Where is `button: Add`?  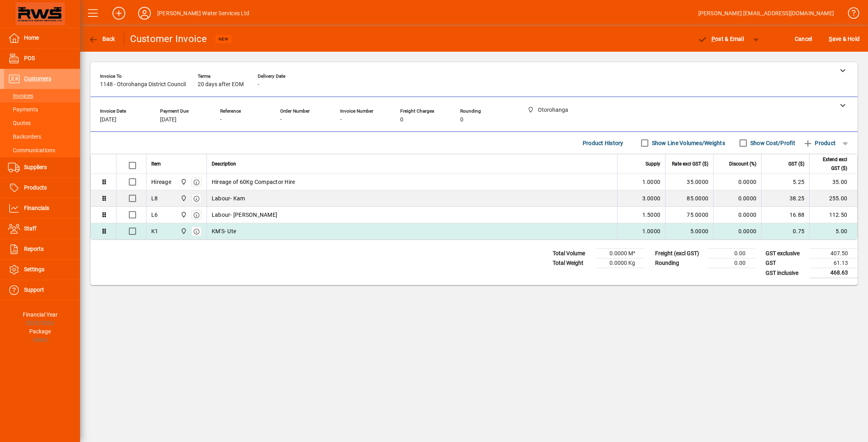 button: Add is located at coordinates (119, 13).